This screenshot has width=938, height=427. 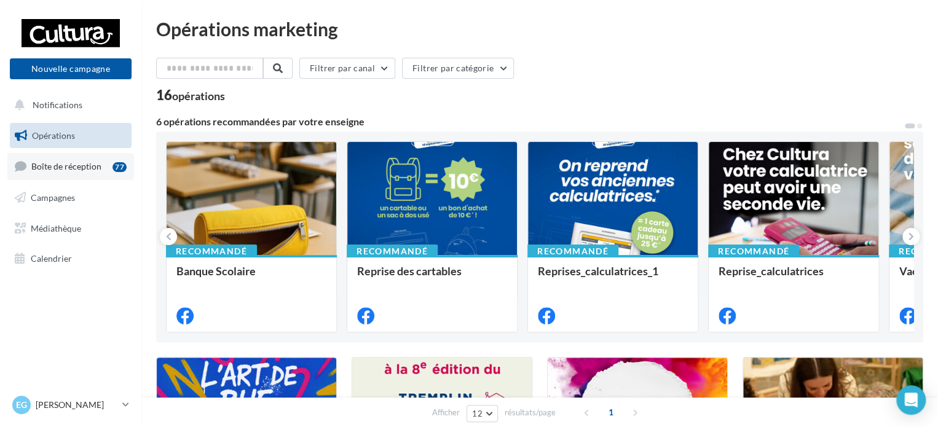 What do you see at coordinates (347, 68) in the screenshot?
I see `button: Filtrer par canal` at bounding box center [347, 68].